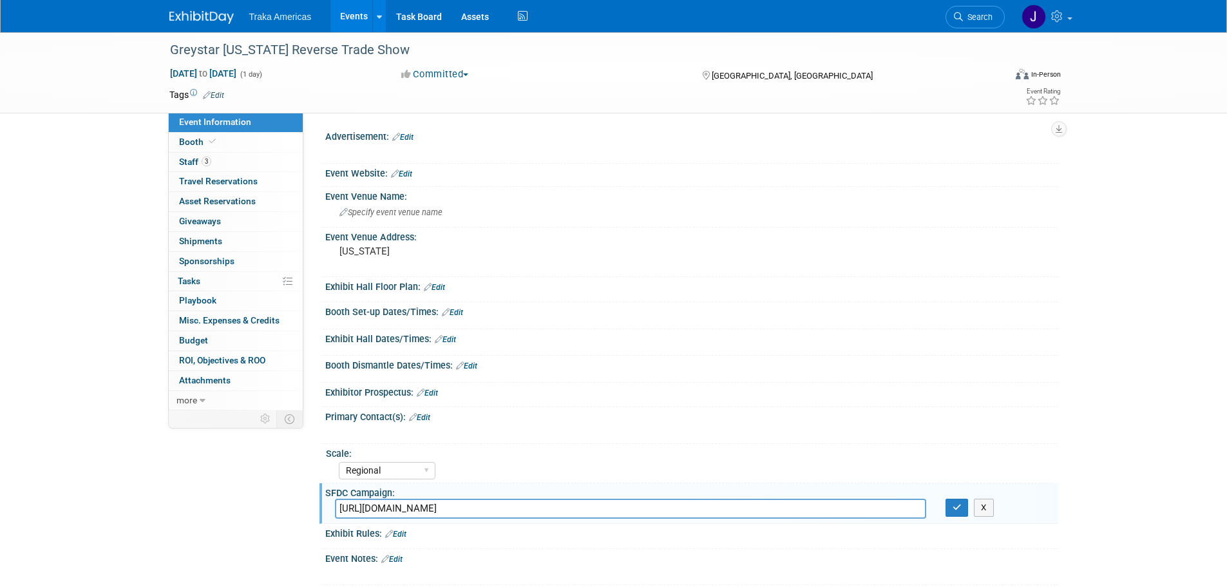 The height and width of the screenshot is (587, 1227). What do you see at coordinates (435, 74) in the screenshot?
I see `button: Committed` at bounding box center [435, 74].